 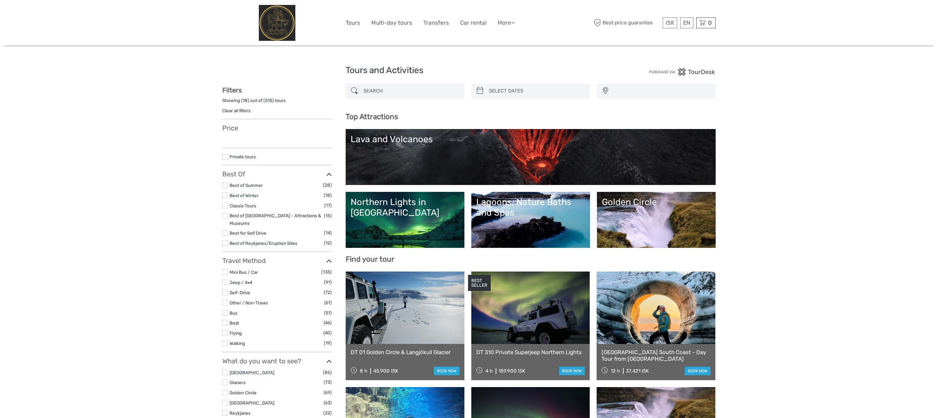 I want to click on a: Glaciers, so click(x=237, y=382).